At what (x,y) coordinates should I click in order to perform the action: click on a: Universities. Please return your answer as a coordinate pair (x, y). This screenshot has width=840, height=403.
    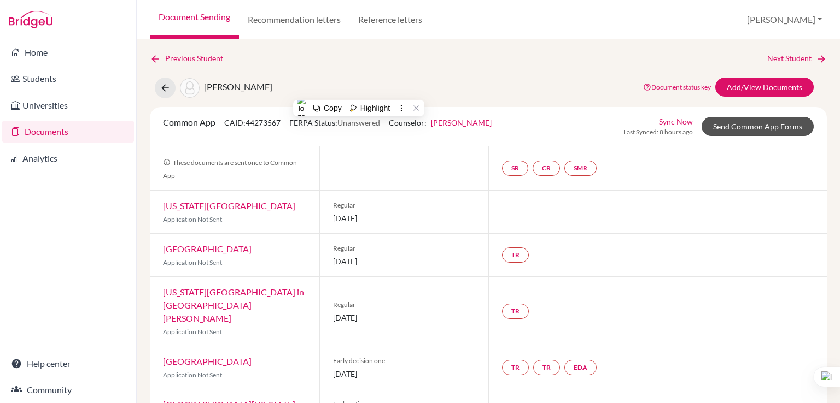
    Looking at the image, I should click on (68, 106).